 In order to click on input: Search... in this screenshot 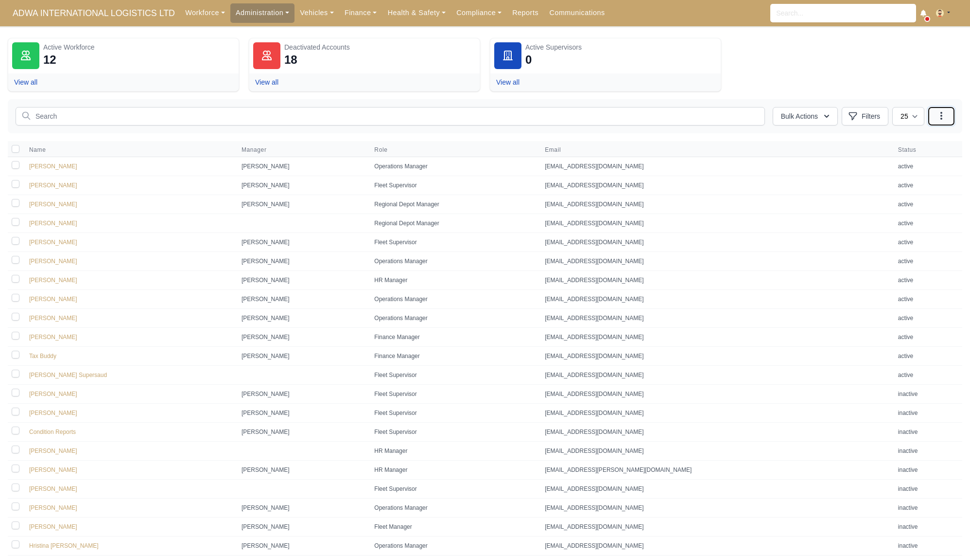, I will do `click(843, 13)`.